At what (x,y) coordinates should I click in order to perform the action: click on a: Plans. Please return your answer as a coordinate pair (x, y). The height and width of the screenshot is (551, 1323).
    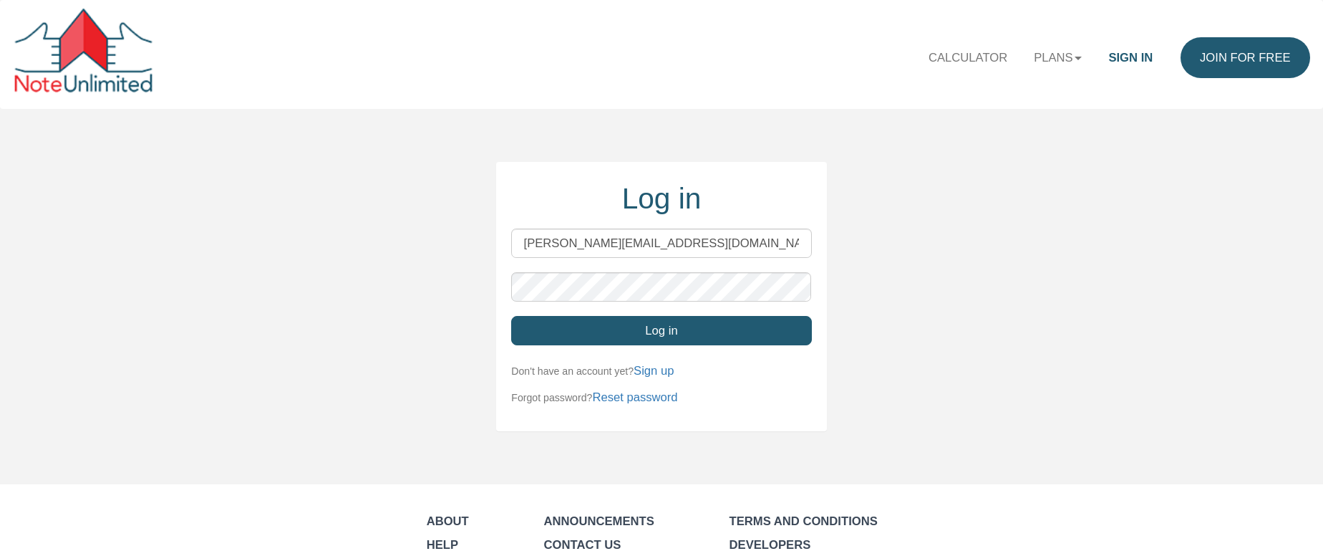
    Looking at the image, I should click on (1058, 57).